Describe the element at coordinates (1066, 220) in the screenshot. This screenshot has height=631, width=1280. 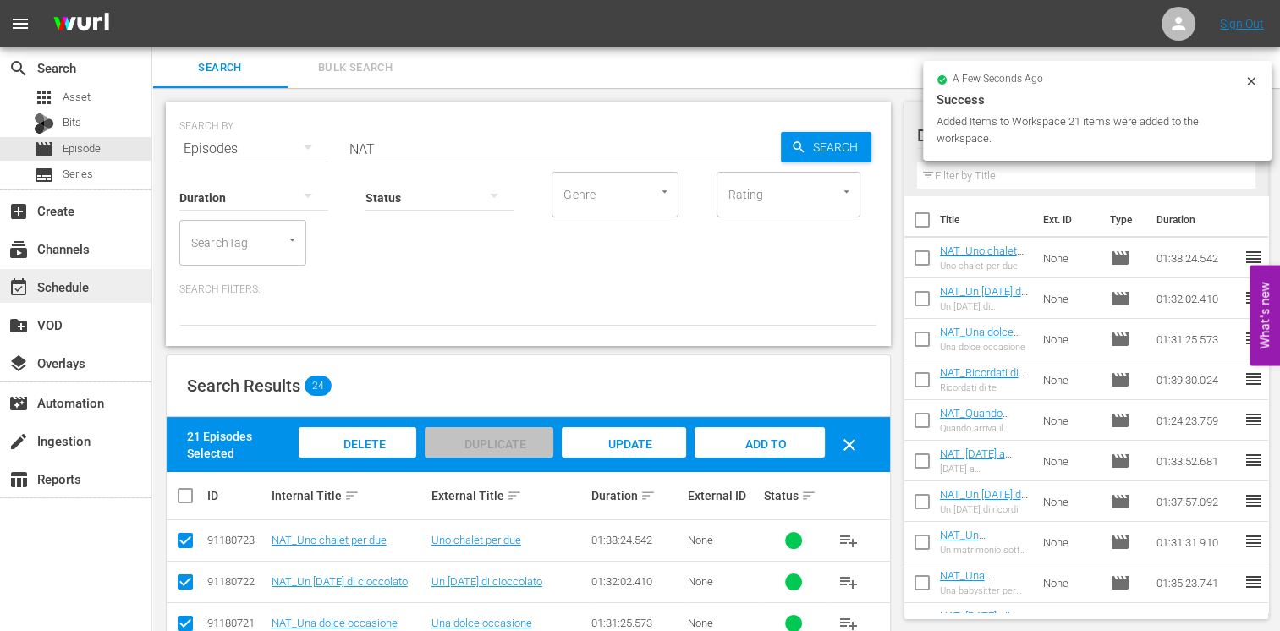
I see `th: Ext. ID` at that location.